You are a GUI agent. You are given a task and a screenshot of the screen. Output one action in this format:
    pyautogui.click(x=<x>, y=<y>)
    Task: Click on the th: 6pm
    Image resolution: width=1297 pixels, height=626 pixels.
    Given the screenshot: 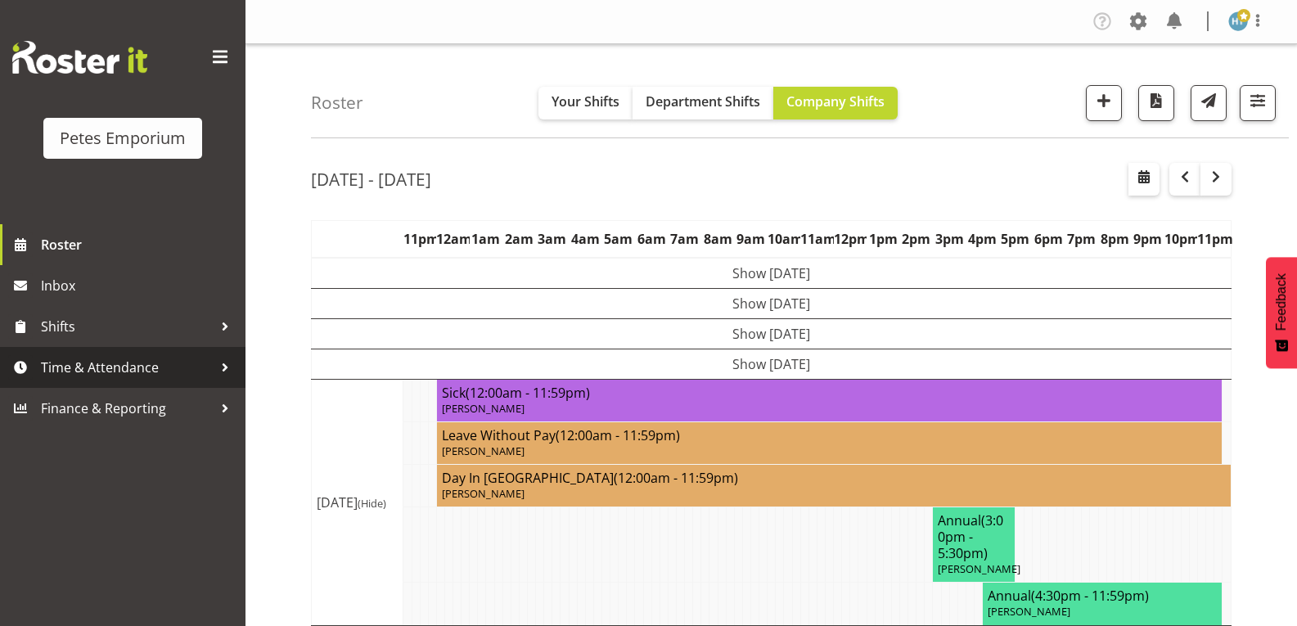 What is the action you would take?
    pyautogui.click(x=1048, y=239)
    